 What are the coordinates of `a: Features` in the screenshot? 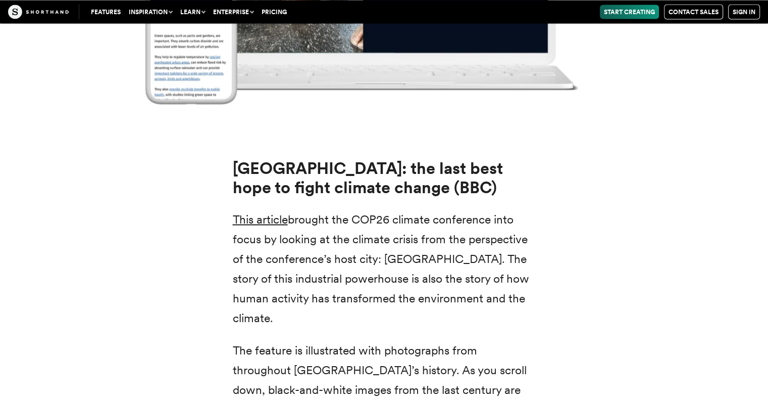 It's located at (106, 12).